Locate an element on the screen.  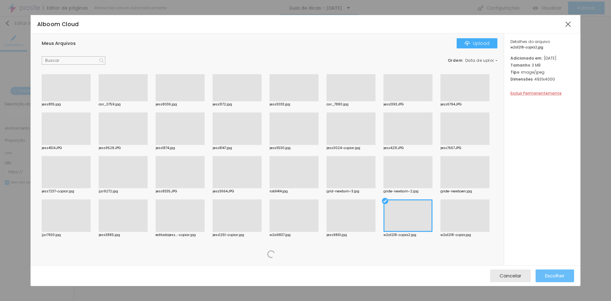
div: asr_0759.jpg is located at coordinates (123, 104).